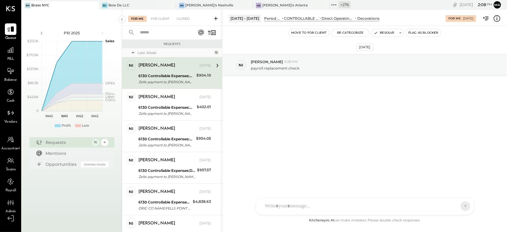 Image resolution: width=507 pixels, height=232 pixels. Describe the element at coordinates (203, 138) in the screenshot. I see `div: $954.05` at that location.